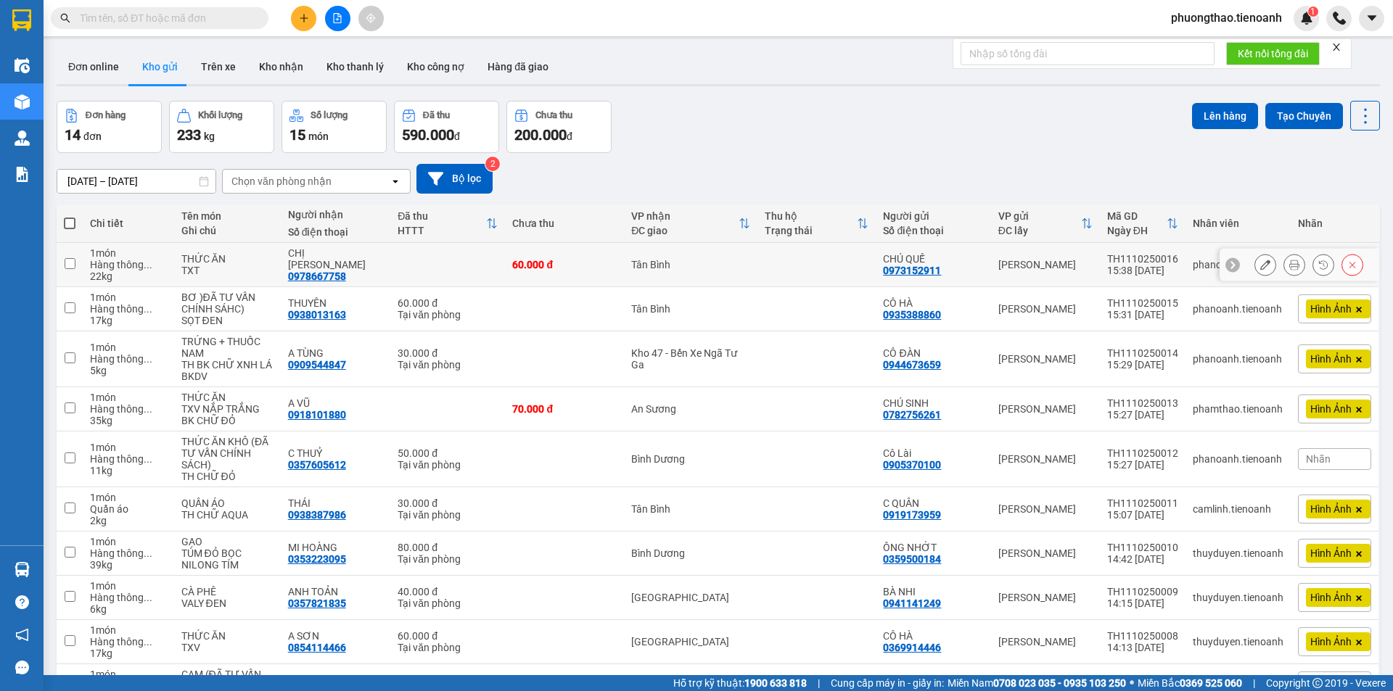 The image size is (1393, 691). What do you see at coordinates (334, 127) in the screenshot?
I see `button: Số lượng15món` at bounding box center [334, 127].